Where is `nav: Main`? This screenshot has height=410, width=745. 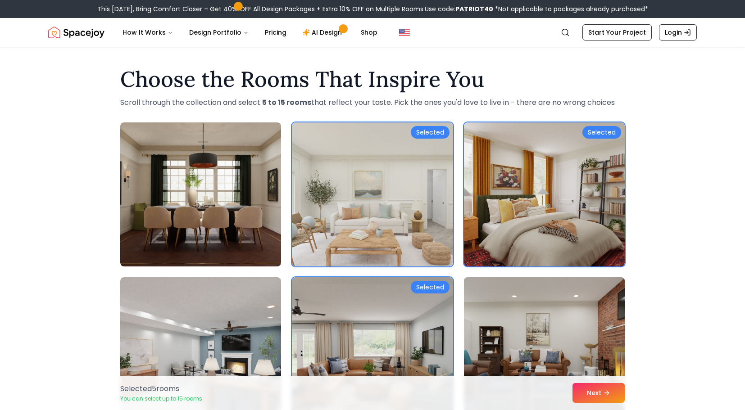 nav: Main is located at coordinates (250, 32).